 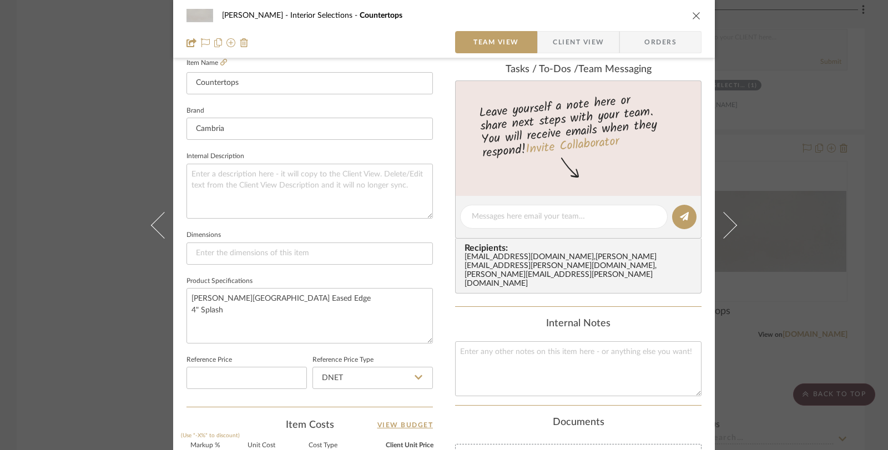 I want to click on label: Item Name, so click(x=206, y=63).